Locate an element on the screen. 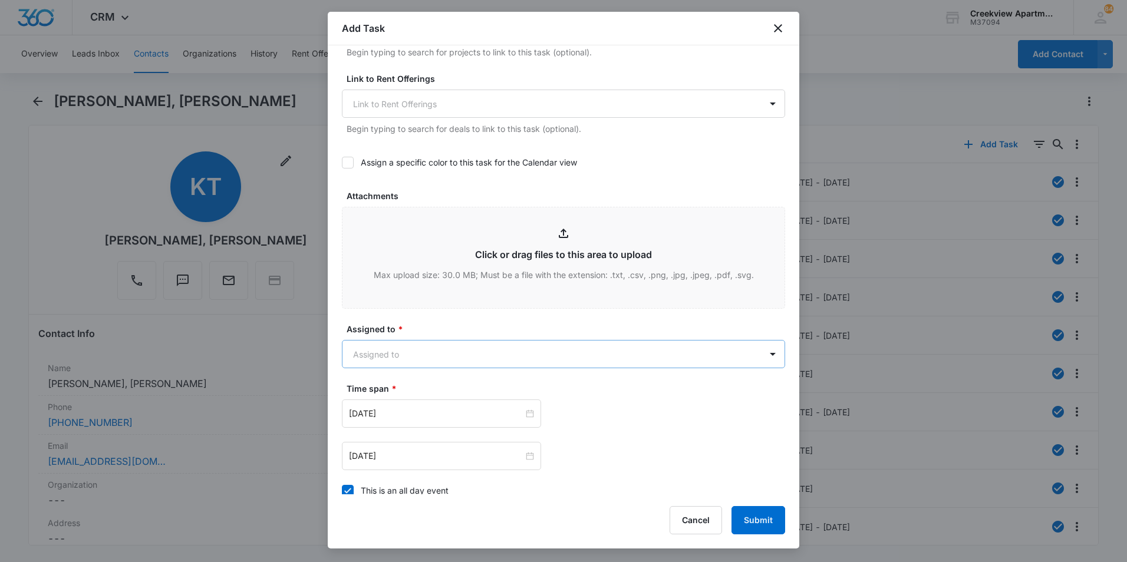 The width and height of the screenshot is (1127, 562). label: Attachments is located at coordinates (568, 196).